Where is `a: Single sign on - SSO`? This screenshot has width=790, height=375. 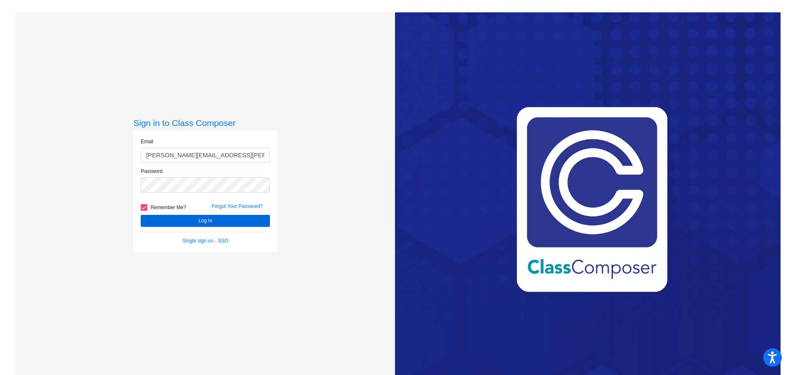 a: Single sign on - SSO is located at coordinates (205, 241).